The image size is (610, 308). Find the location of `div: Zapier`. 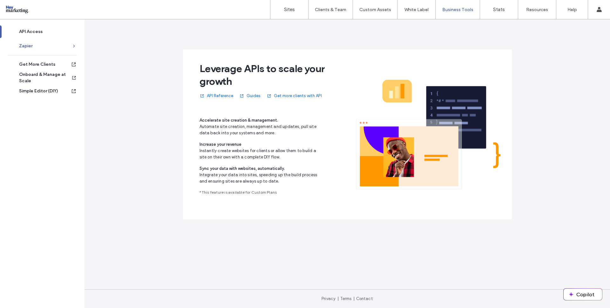

div: Zapier is located at coordinates (45, 46).